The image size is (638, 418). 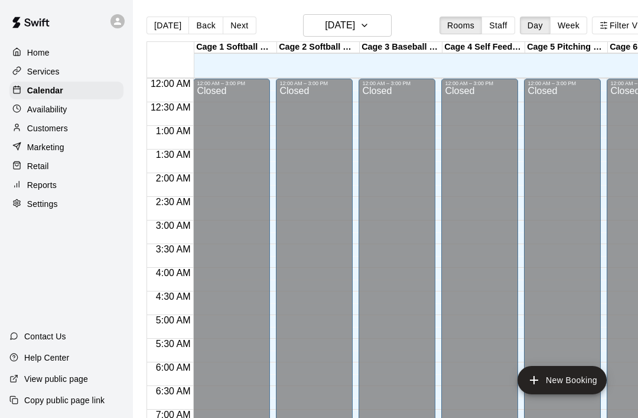 What do you see at coordinates (43, 71) in the screenshot?
I see `p: Services` at bounding box center [43, 71].